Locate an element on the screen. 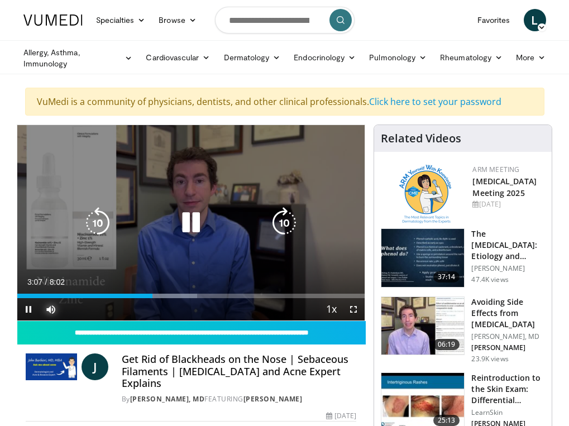  h3: Reintroduction to the Skin Exam: Differential Diagnosis Based on the… is located at coordinates (508, 389).